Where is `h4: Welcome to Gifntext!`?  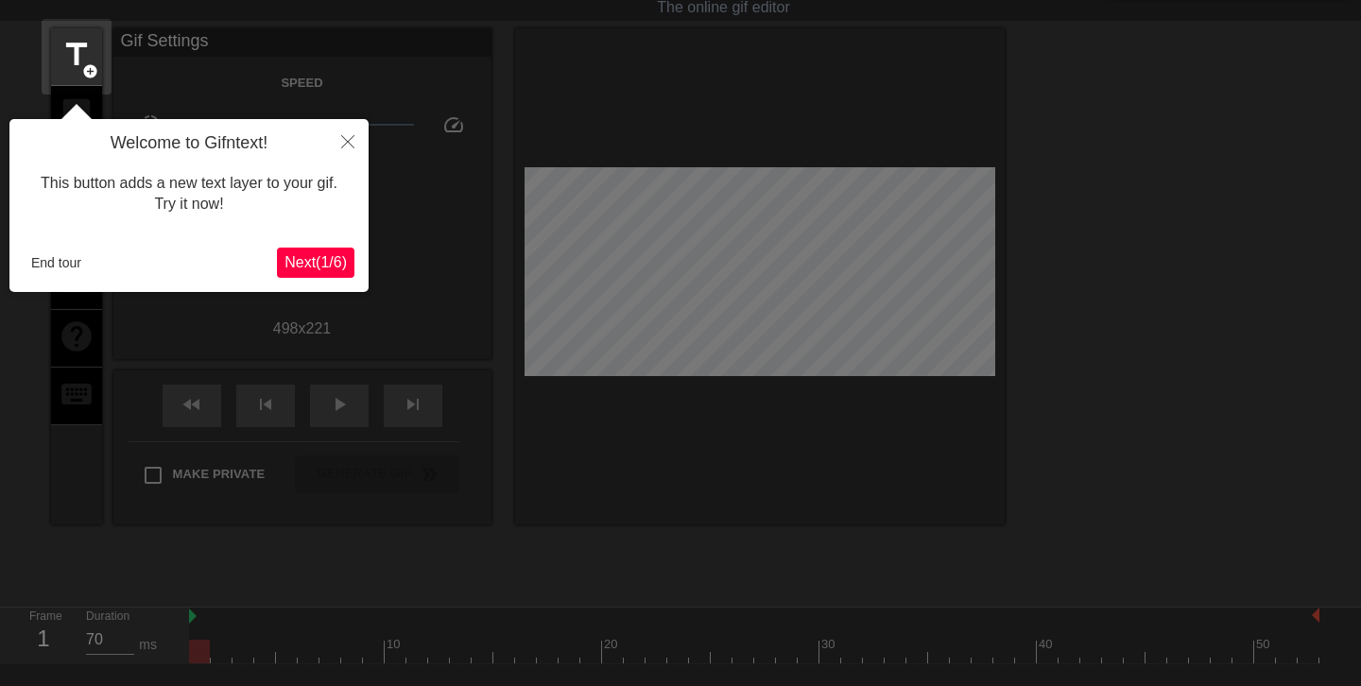
h4: Welcome to Gifntext! is located at coordinates (189, 144).